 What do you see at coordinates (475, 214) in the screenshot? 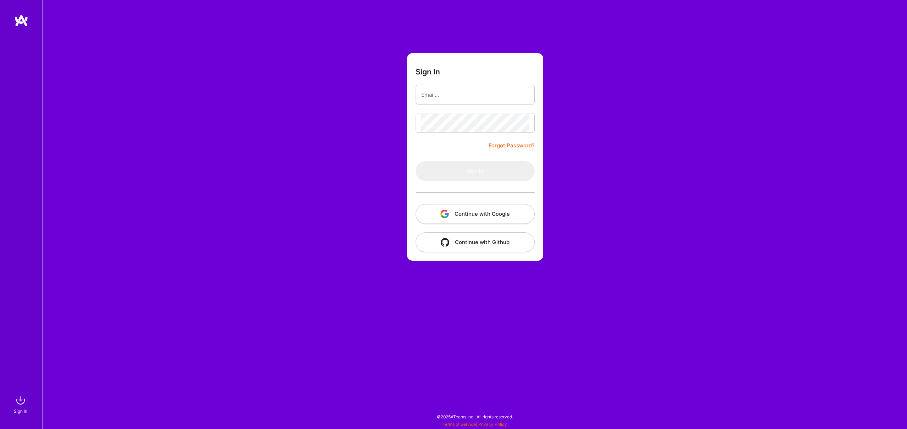
I see `button: Continue with Google` at bounding box center [475, 214].